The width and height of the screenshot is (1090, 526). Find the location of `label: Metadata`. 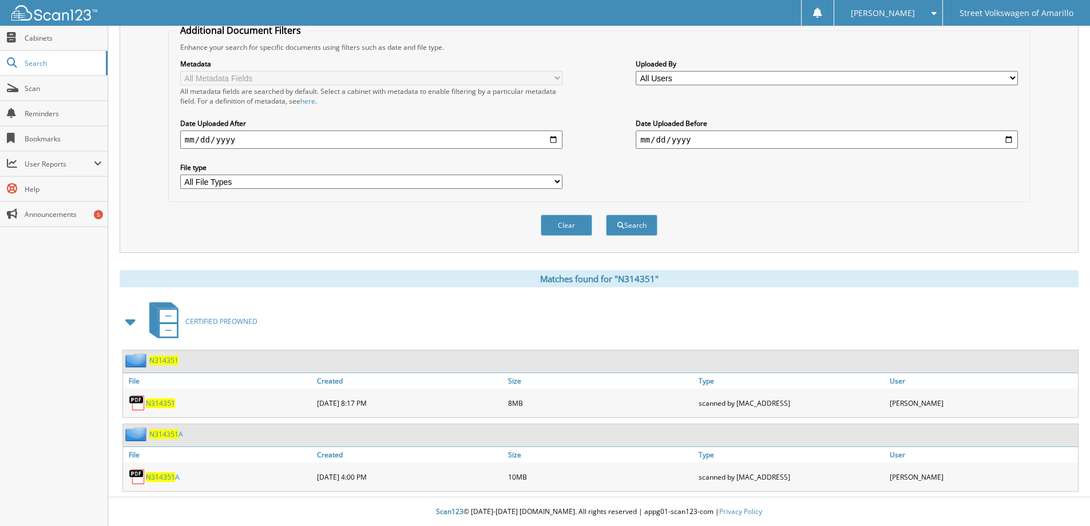

label: Metadata is located at coordinates (371, 63).